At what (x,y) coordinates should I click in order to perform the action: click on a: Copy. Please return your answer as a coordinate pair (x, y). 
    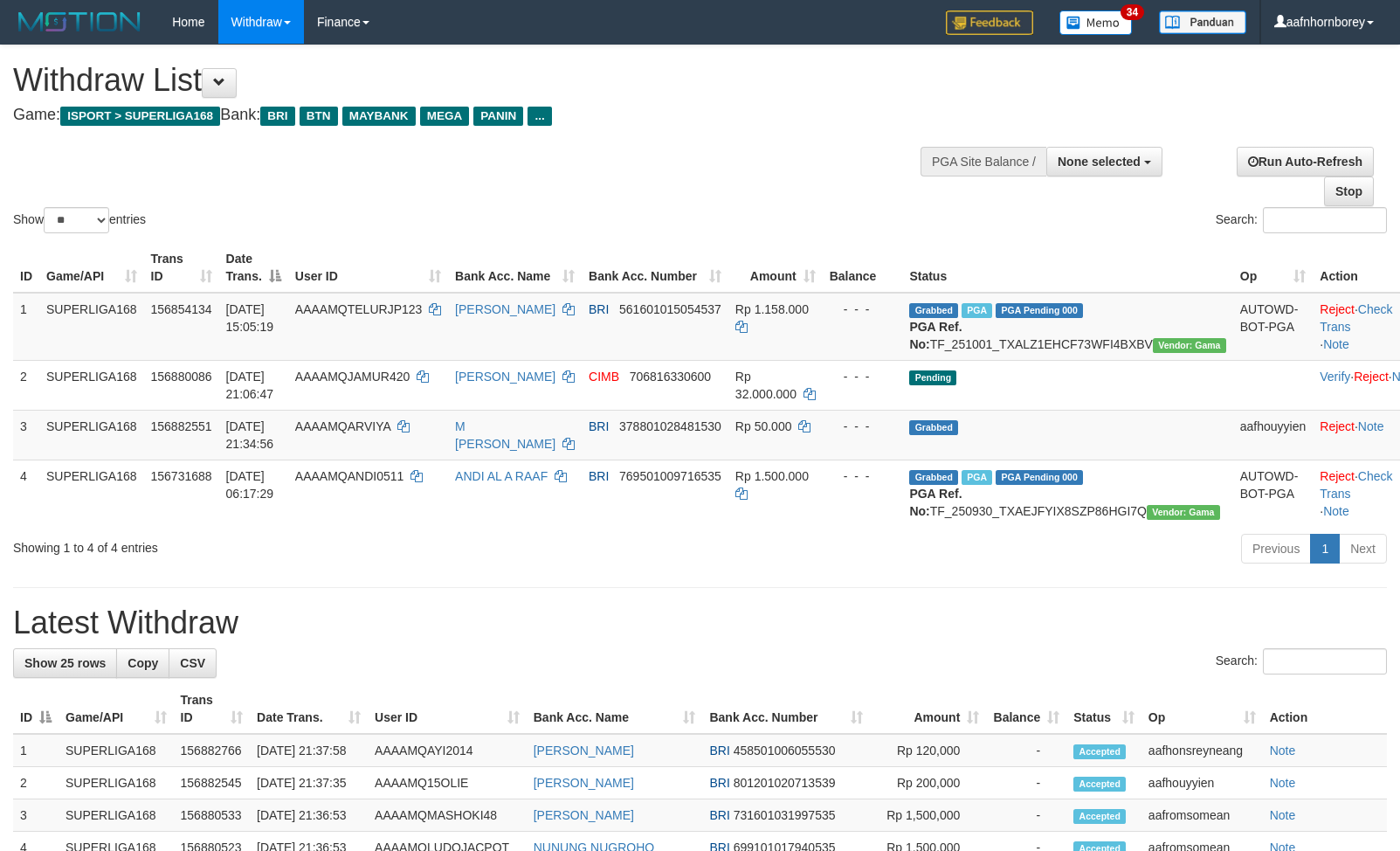
    Looking at the image, I should click on (142, 664).